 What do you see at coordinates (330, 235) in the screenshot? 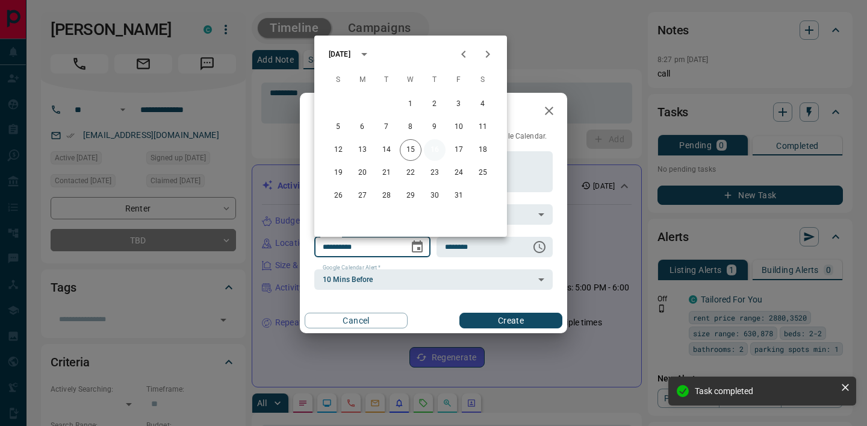
I see `label: Date` at bounding box center [330, 235].